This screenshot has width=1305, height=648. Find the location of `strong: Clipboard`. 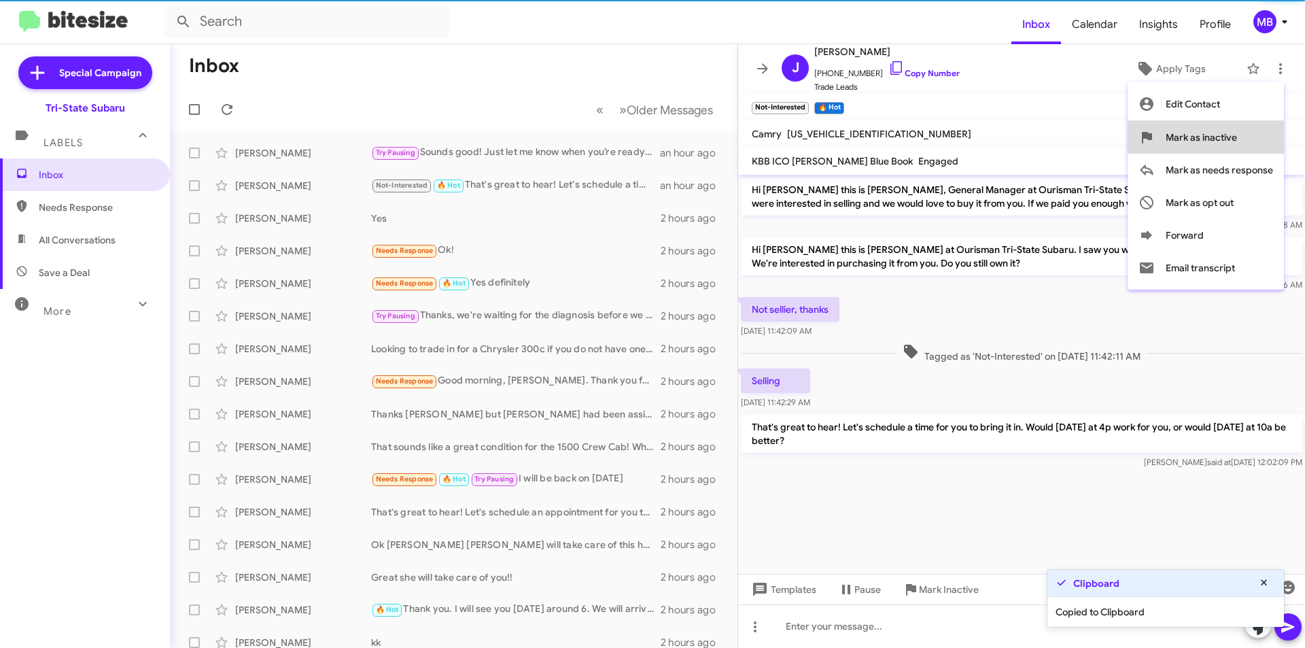

strong: Clipboard is located at coordinates (1097, 583).